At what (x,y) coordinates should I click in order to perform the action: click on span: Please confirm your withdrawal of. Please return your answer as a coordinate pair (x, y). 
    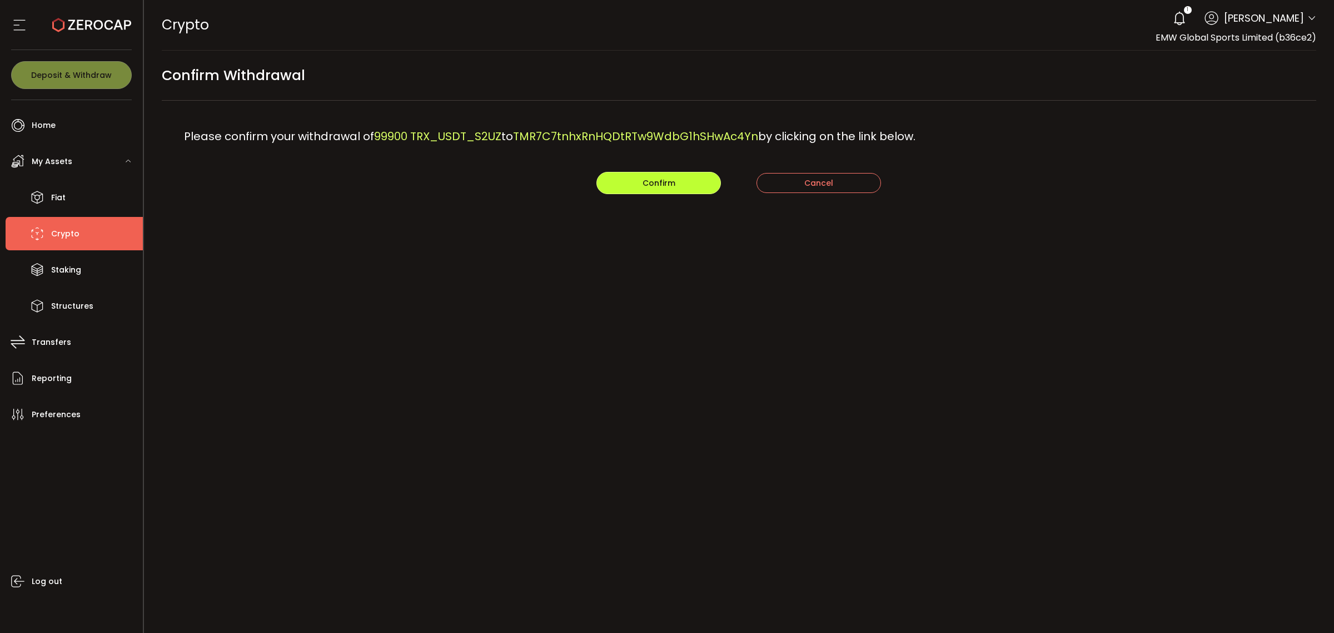
    Looking at the image, I should click on (279, 136).